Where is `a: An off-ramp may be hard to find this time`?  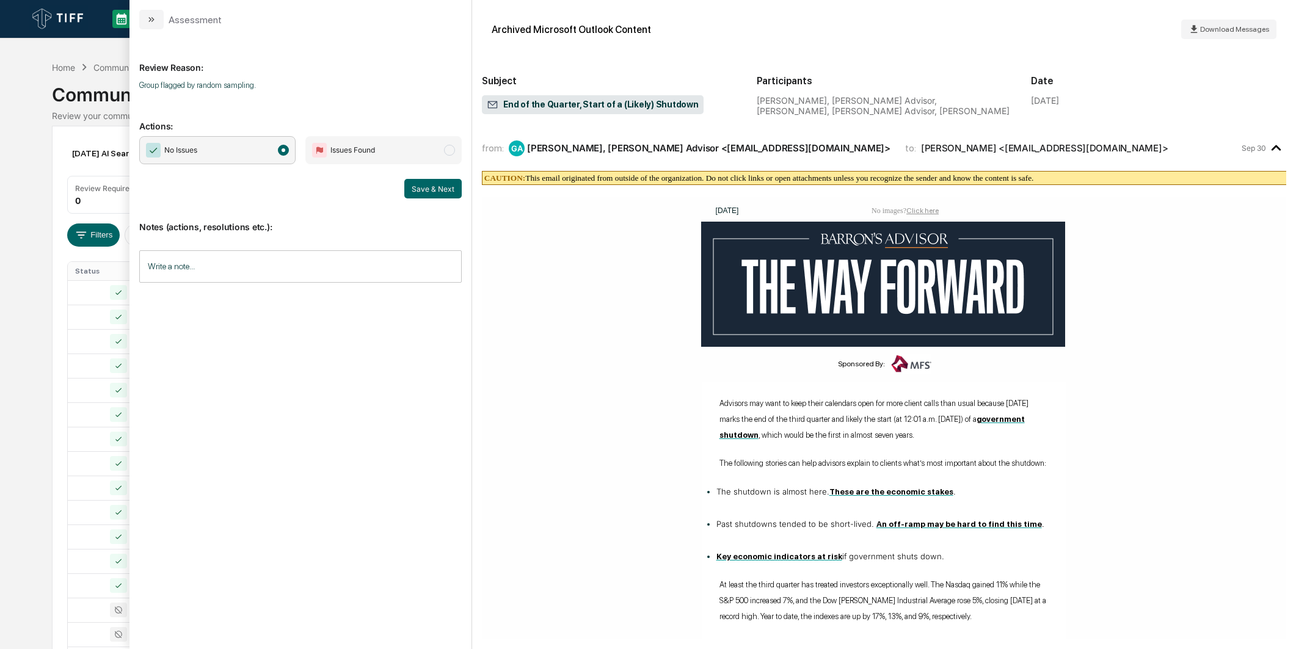 a: An off-ramp may be hard to find this time is located at coordinates (959, 524).